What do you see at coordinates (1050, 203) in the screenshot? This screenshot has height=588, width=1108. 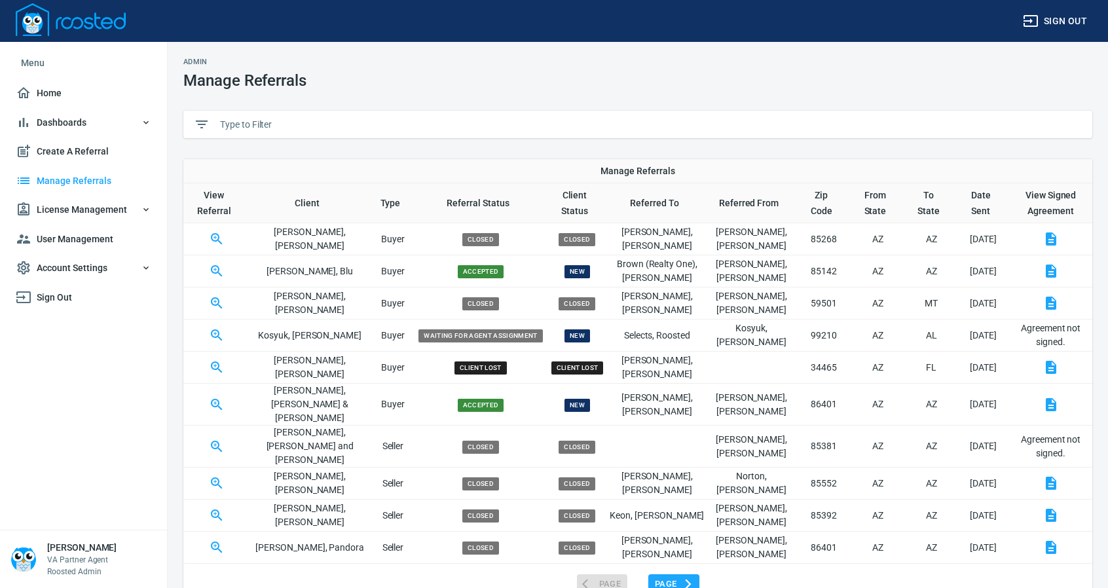 I see `th: View Signed Agreement` at bounding box center [1050, 203].